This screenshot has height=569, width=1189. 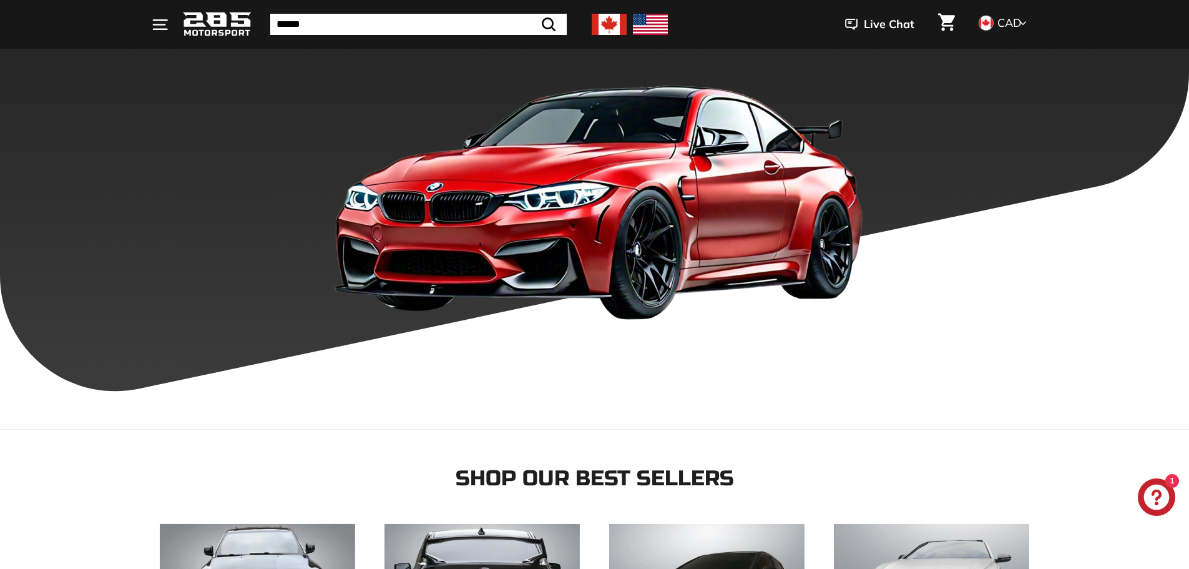 What do you see at coordinates (880, 24) in the screenshot?
I see `button: Live Chat` at bounding box center [880, 24].